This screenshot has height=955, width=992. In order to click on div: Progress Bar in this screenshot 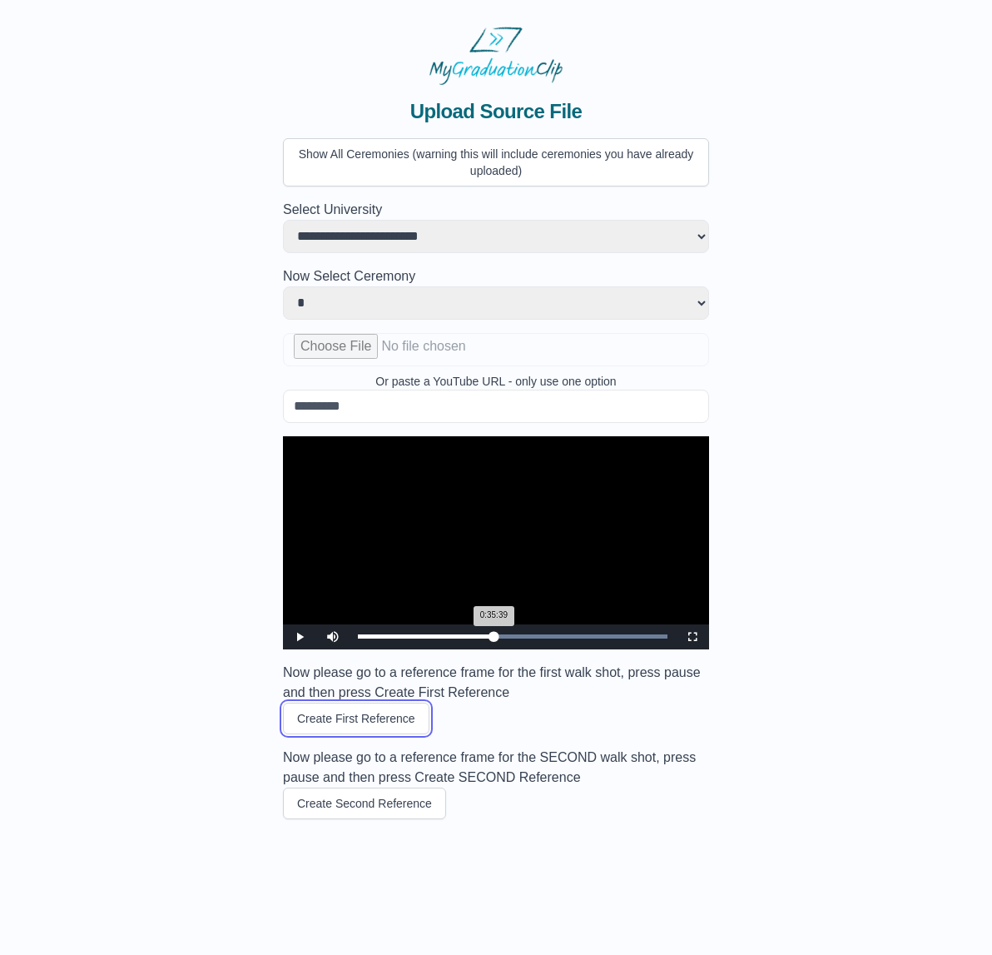, I will do `click(513, 636)`.